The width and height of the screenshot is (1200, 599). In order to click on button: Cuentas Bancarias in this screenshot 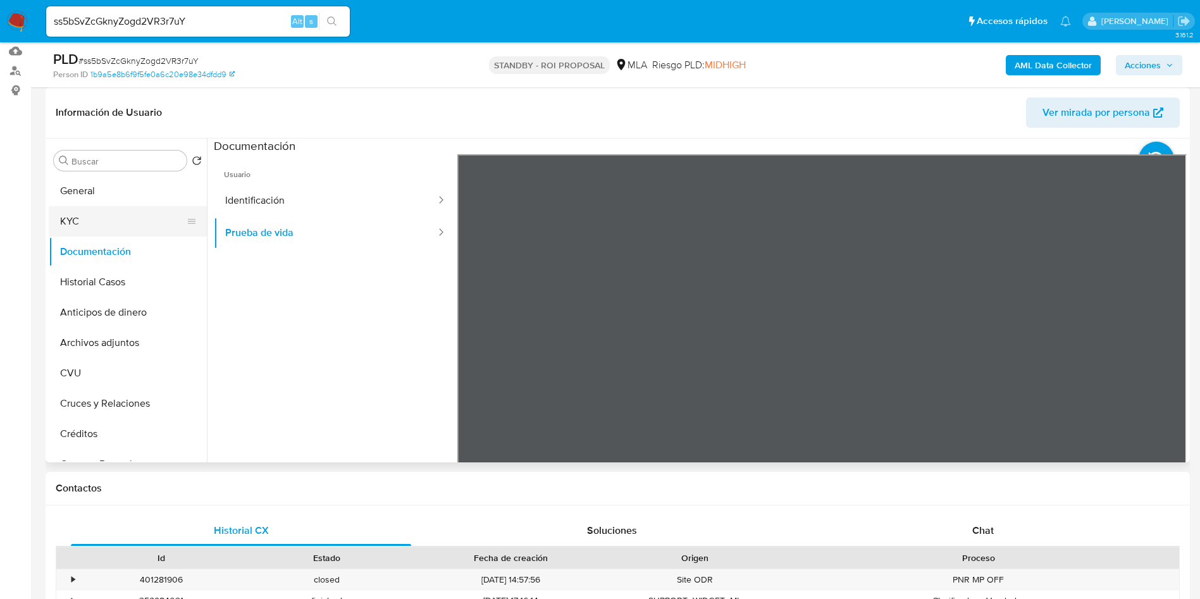, I will do `click(128, 464)`.